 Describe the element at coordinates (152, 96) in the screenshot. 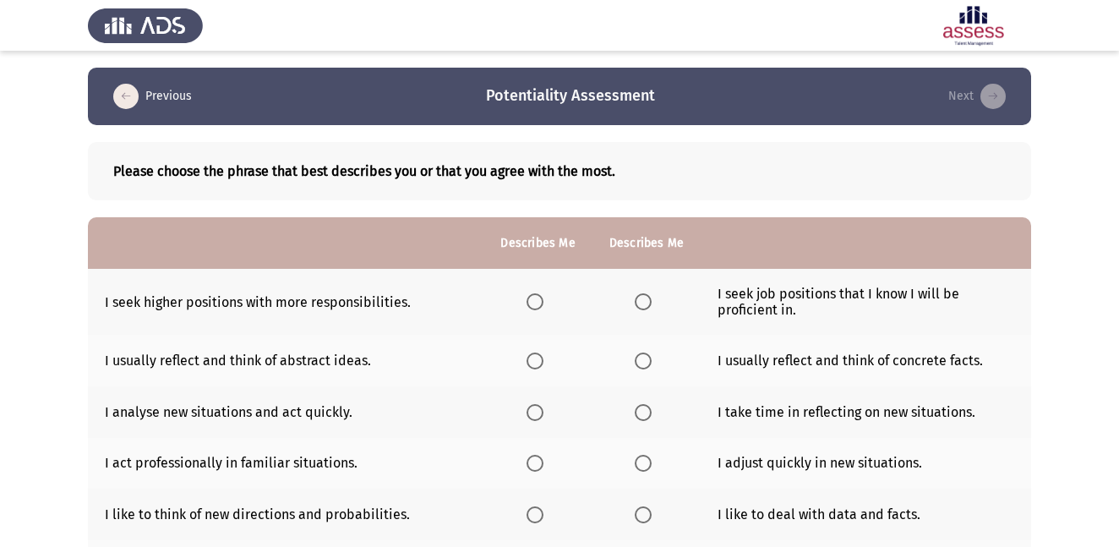

I see `button: load previous page` at that location.